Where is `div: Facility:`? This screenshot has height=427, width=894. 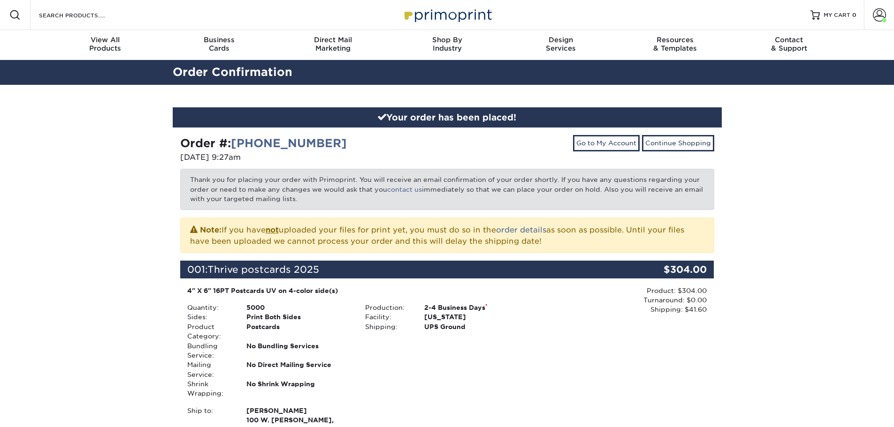 div: Facility: is located at coordinates (387, 317).